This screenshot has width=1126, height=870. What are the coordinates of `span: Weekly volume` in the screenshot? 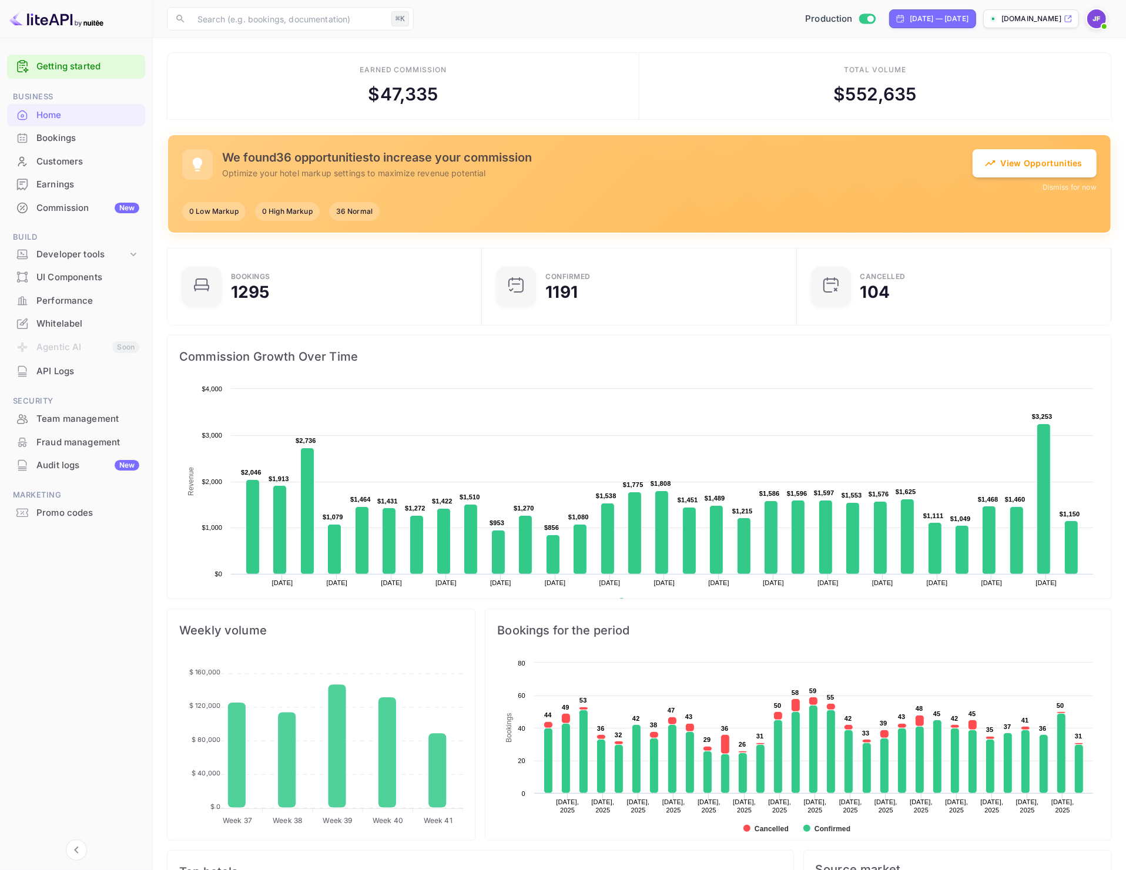 It's located at (321, 631).